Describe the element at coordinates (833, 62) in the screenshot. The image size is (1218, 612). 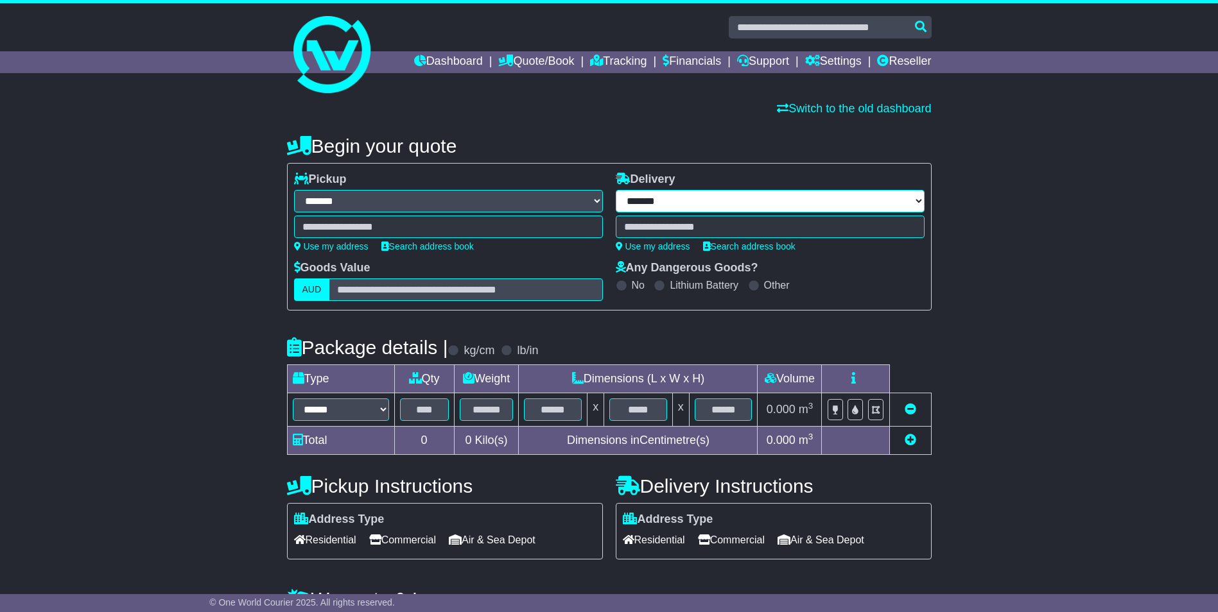
I see `a: Settings` at that location.